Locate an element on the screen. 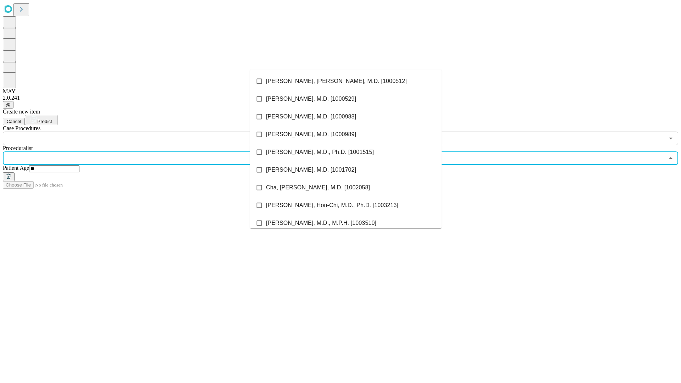 The width and height of the screenshot is (681, 383). div: MAY is located at coordinates (341, 92).